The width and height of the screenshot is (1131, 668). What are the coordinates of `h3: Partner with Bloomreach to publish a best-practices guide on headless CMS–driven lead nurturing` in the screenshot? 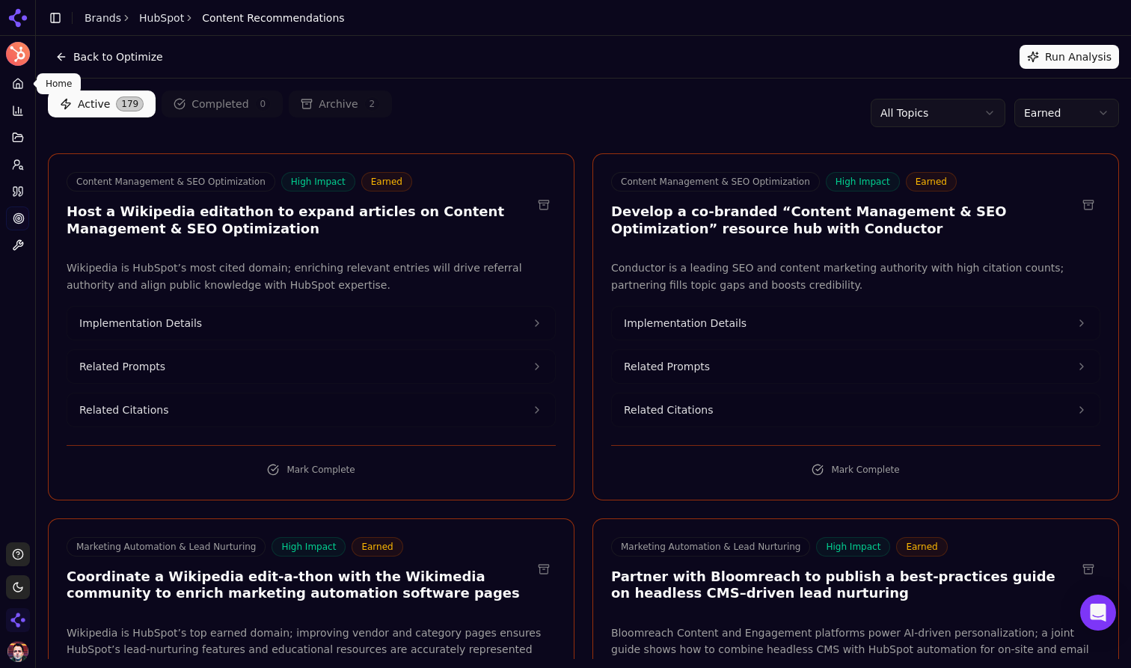 It's located at (843, 585).